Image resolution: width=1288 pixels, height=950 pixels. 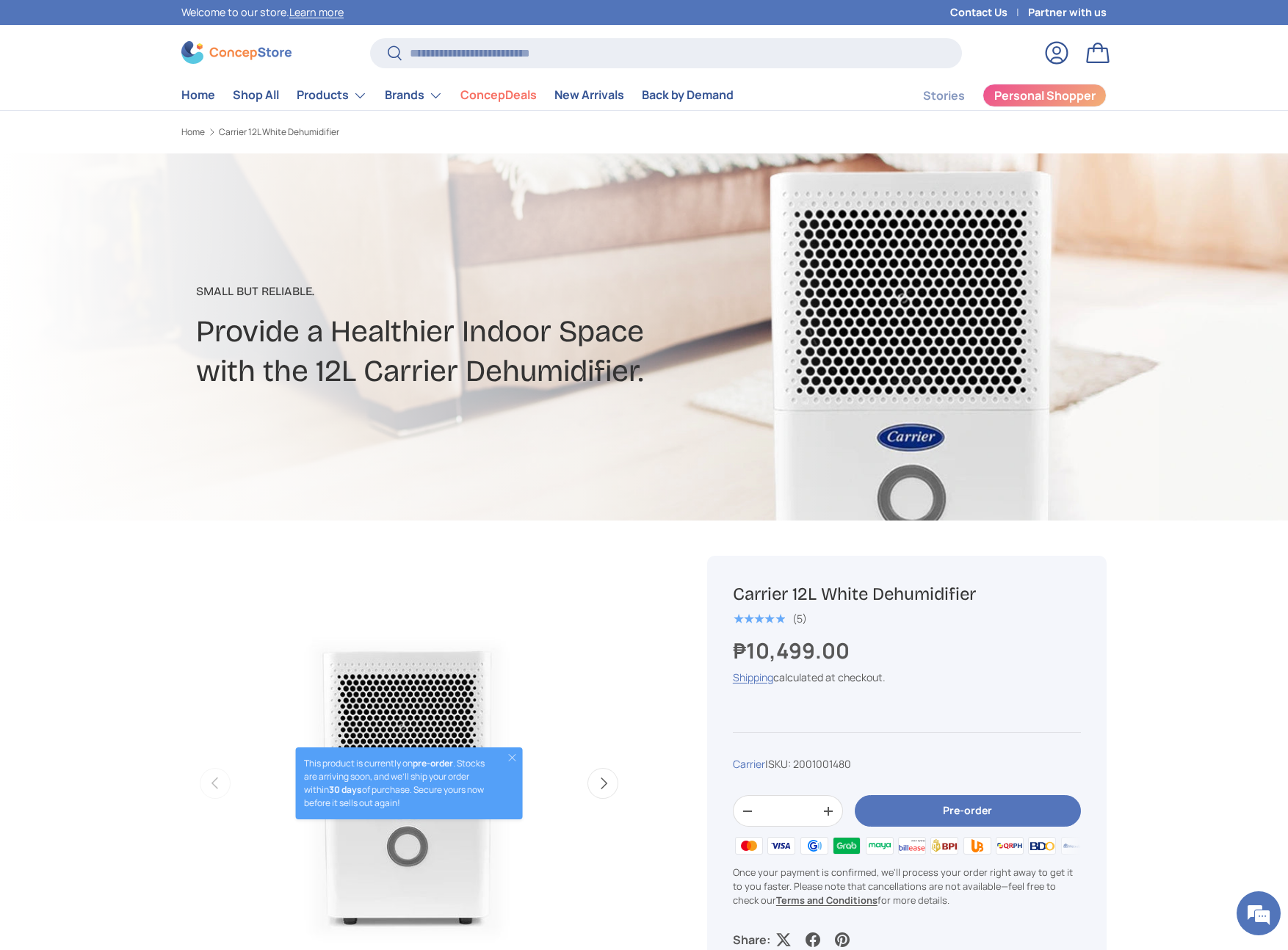 What do you see at coordinates (753, 677) in the screenshot?
I see `a: Shipping` at bounding box center [753, 677].